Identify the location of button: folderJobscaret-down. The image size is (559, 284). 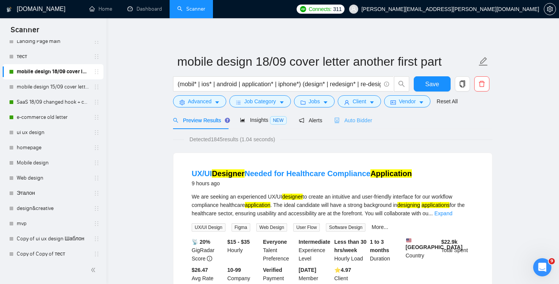
(315, 102).